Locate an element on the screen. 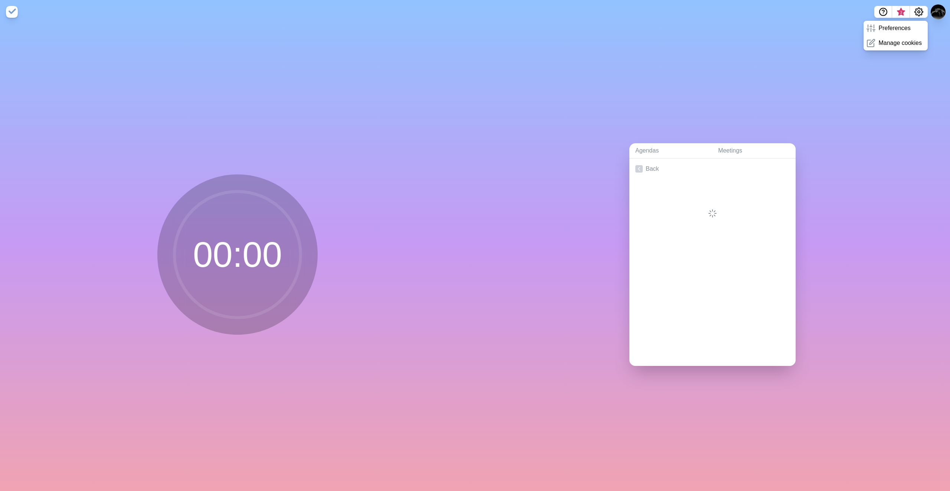  button: Settings is located at coordinates (919, 12).